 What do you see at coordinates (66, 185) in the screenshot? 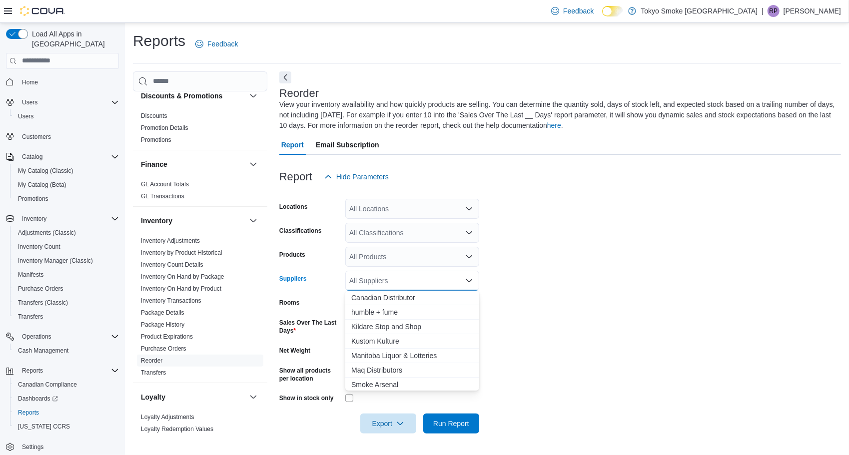
I see `button: My Catalog (Beta)` at bounding box center [66, 185].